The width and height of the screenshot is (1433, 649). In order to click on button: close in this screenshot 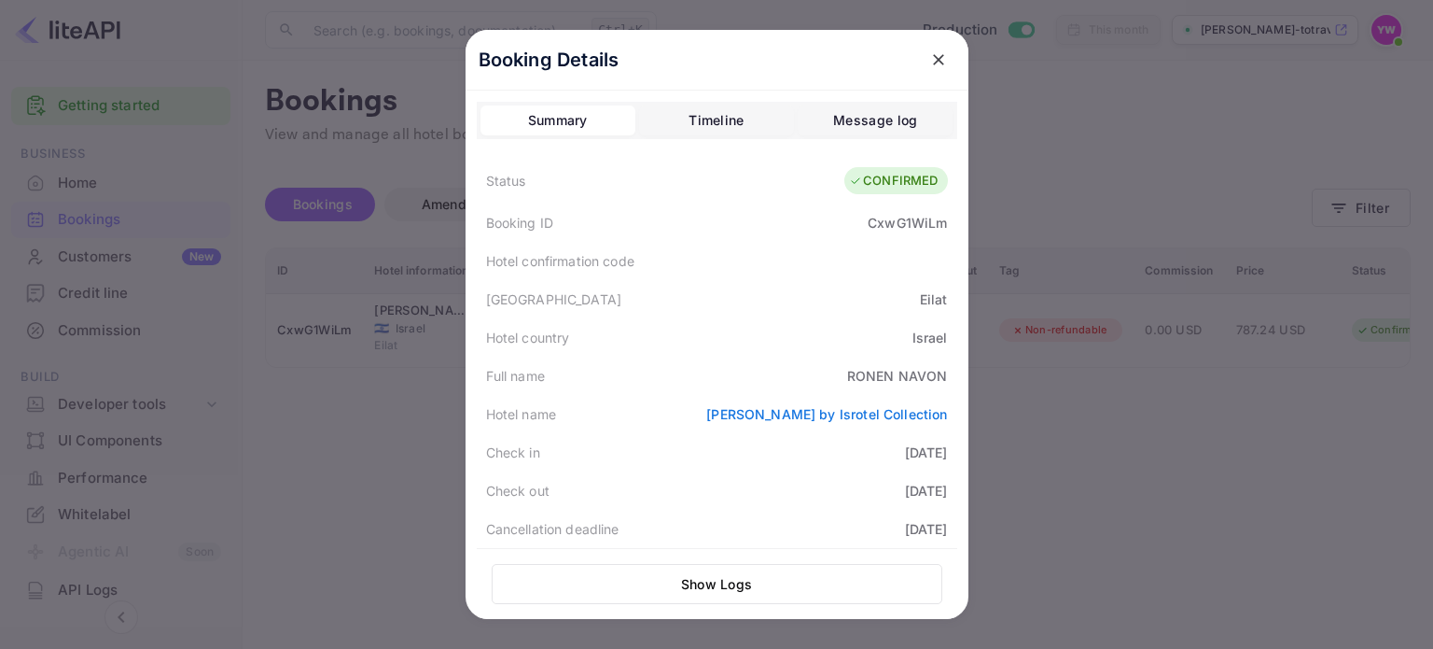, I will do `click(939, 60)`.